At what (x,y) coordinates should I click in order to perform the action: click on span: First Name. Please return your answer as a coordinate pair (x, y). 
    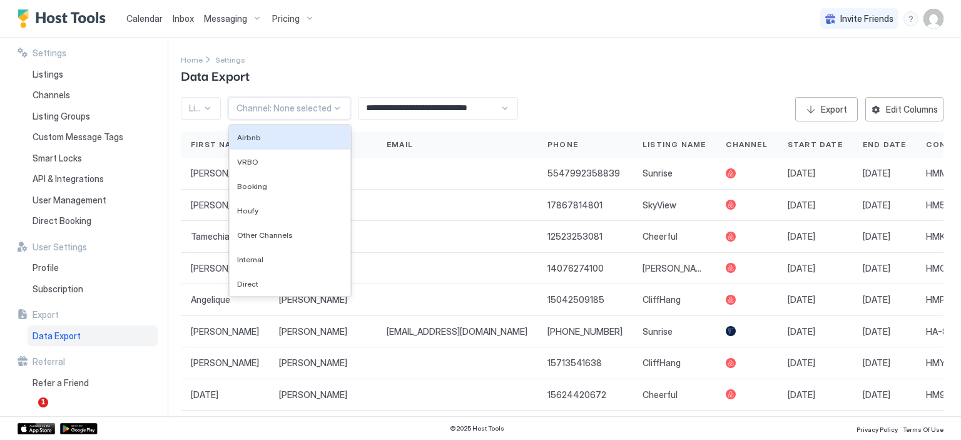
    Looking at the image, I should click on (217, 145).